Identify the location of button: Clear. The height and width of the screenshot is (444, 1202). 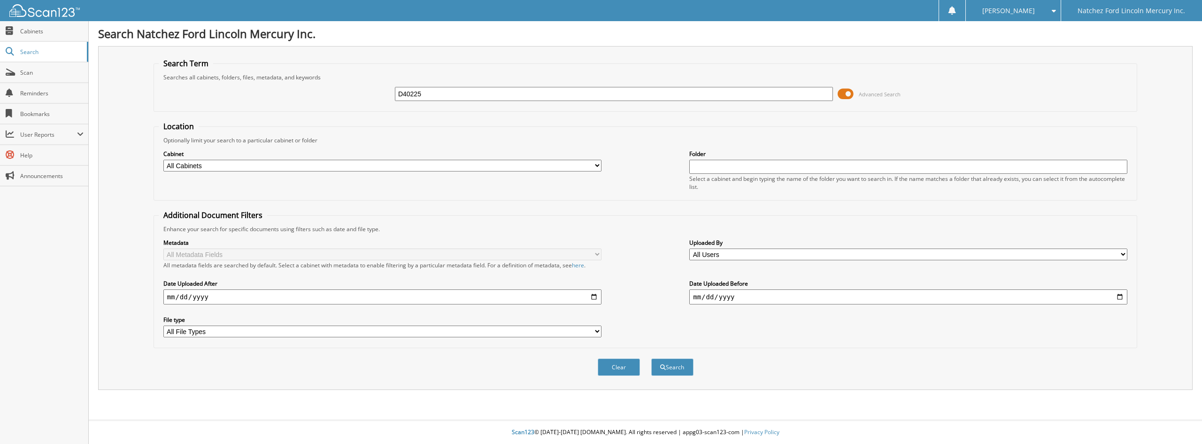
(619, 367).